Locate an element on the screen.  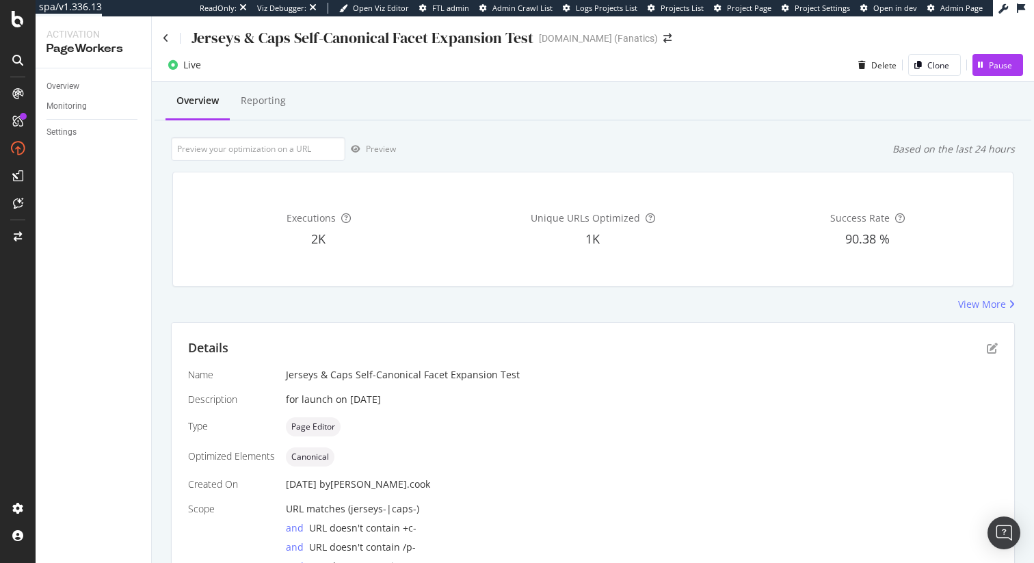
div: Clone is located at coordinates (938, 65).